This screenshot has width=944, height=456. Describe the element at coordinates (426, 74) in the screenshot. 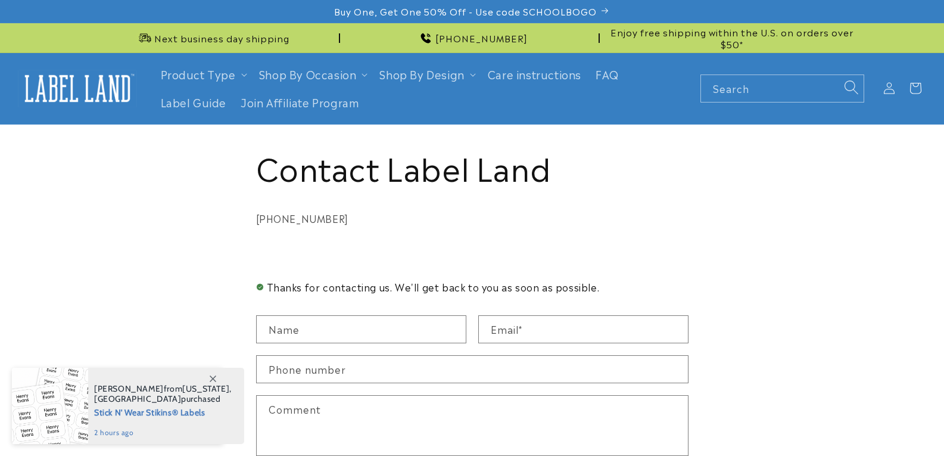

I see `summary: Shop By Design` at that location.